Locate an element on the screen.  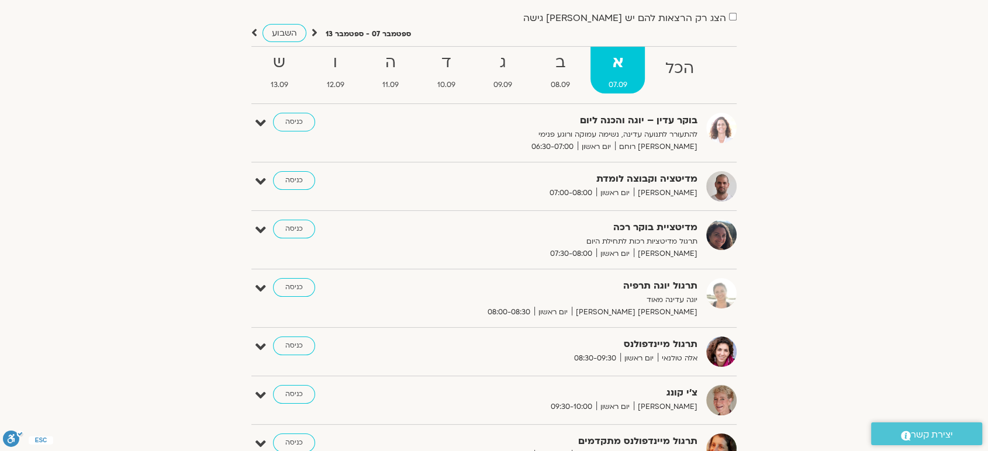
strong: הכל is located at coordinates (679, 68).